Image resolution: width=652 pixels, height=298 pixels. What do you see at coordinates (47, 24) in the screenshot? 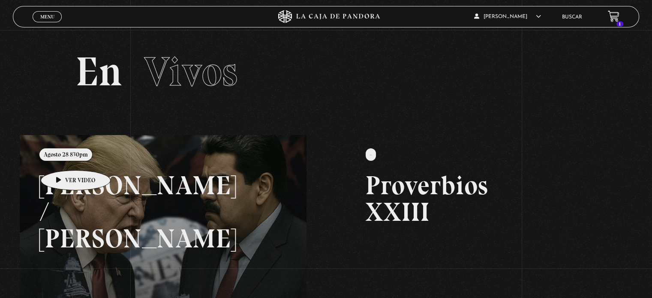
I see `span: Cerrar` at bounding box center [47, 24].